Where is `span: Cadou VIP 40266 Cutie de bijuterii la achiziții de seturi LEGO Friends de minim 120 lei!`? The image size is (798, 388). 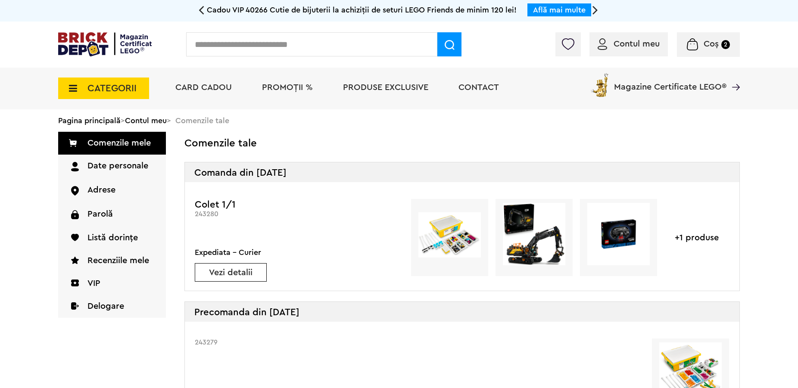
span: Cadou VIP 40266 Cutie de bijuterii la achiziții de seturi LEGO Friends de minim 120 lei! is located at coordinates (361, 10).